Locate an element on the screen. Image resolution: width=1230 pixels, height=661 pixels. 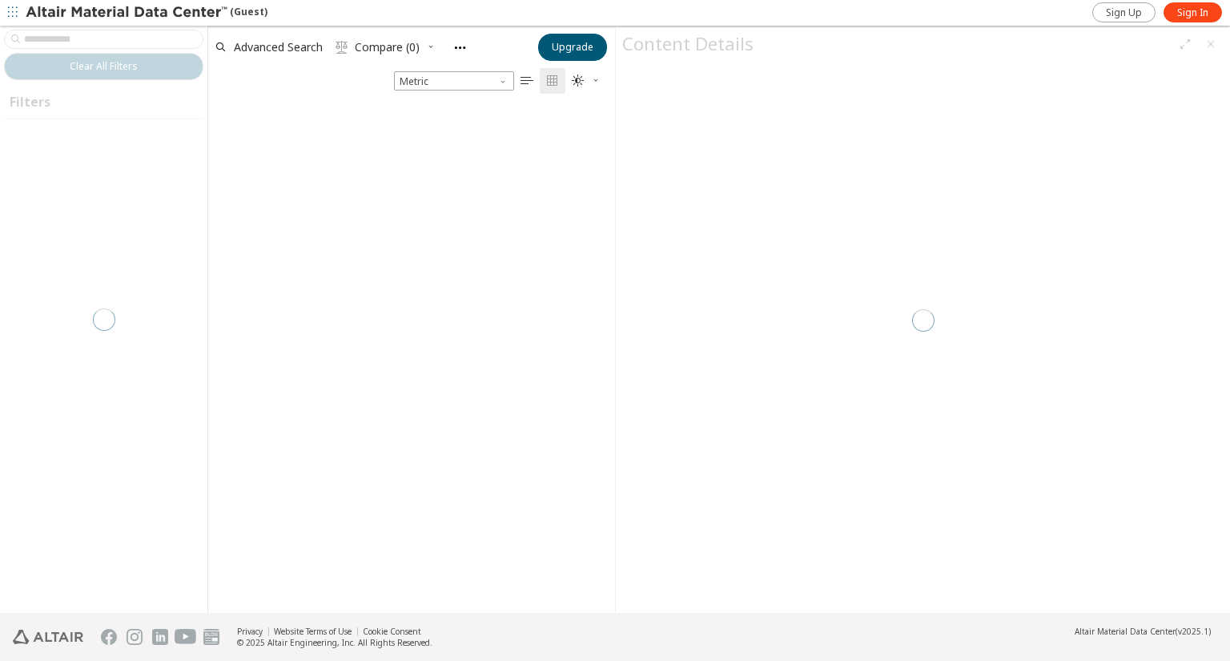
div: Unit System is located at coordinates (454, 81).